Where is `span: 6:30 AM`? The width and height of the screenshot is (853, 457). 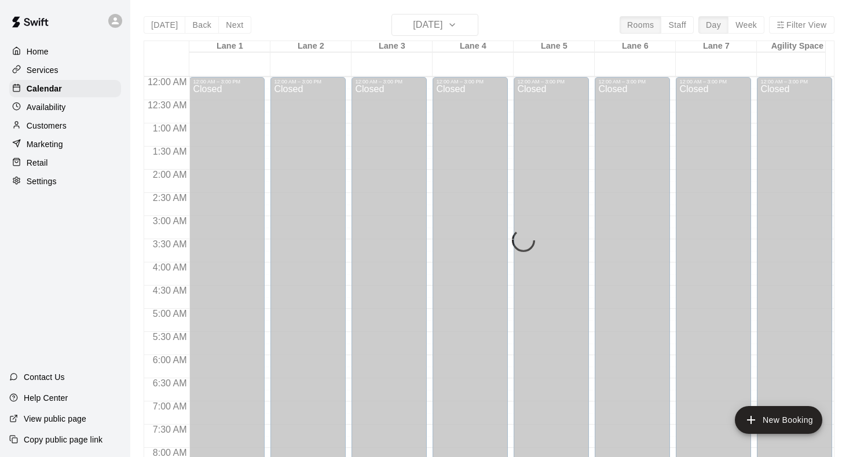 span: 6:30 AM is located at coordinates (170, 383).